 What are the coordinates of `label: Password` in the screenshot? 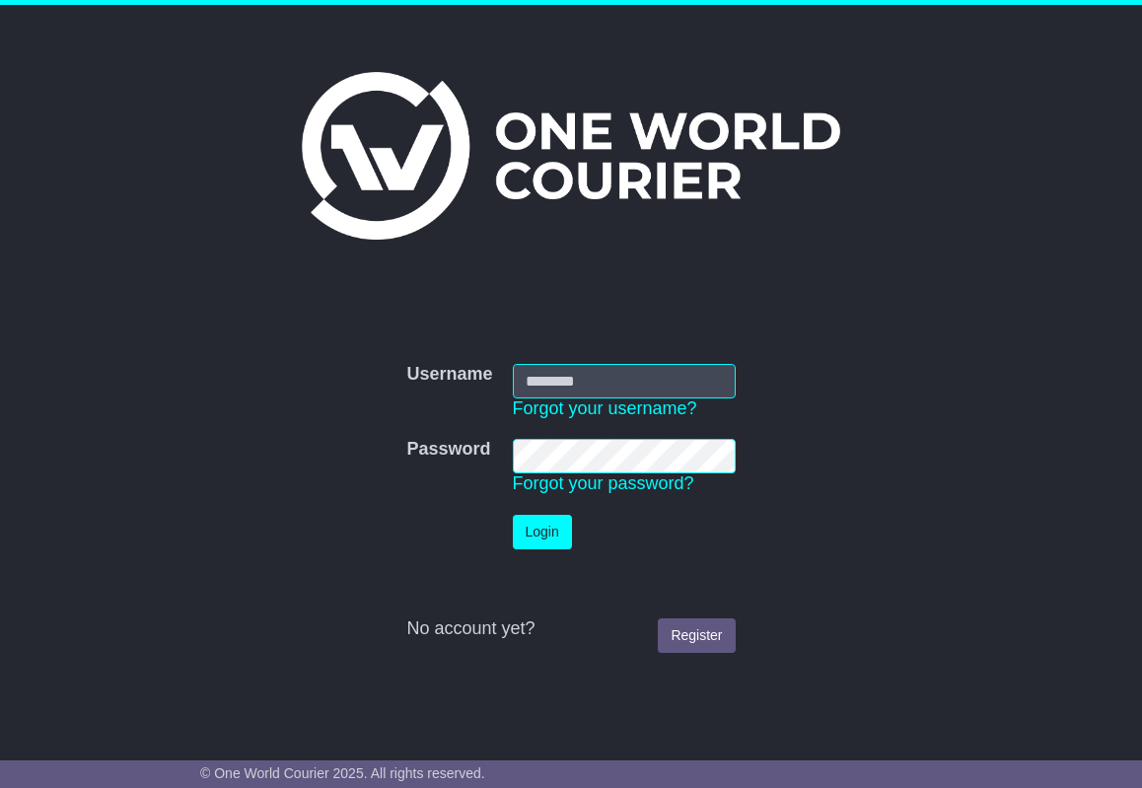 It's located at (448, 450).